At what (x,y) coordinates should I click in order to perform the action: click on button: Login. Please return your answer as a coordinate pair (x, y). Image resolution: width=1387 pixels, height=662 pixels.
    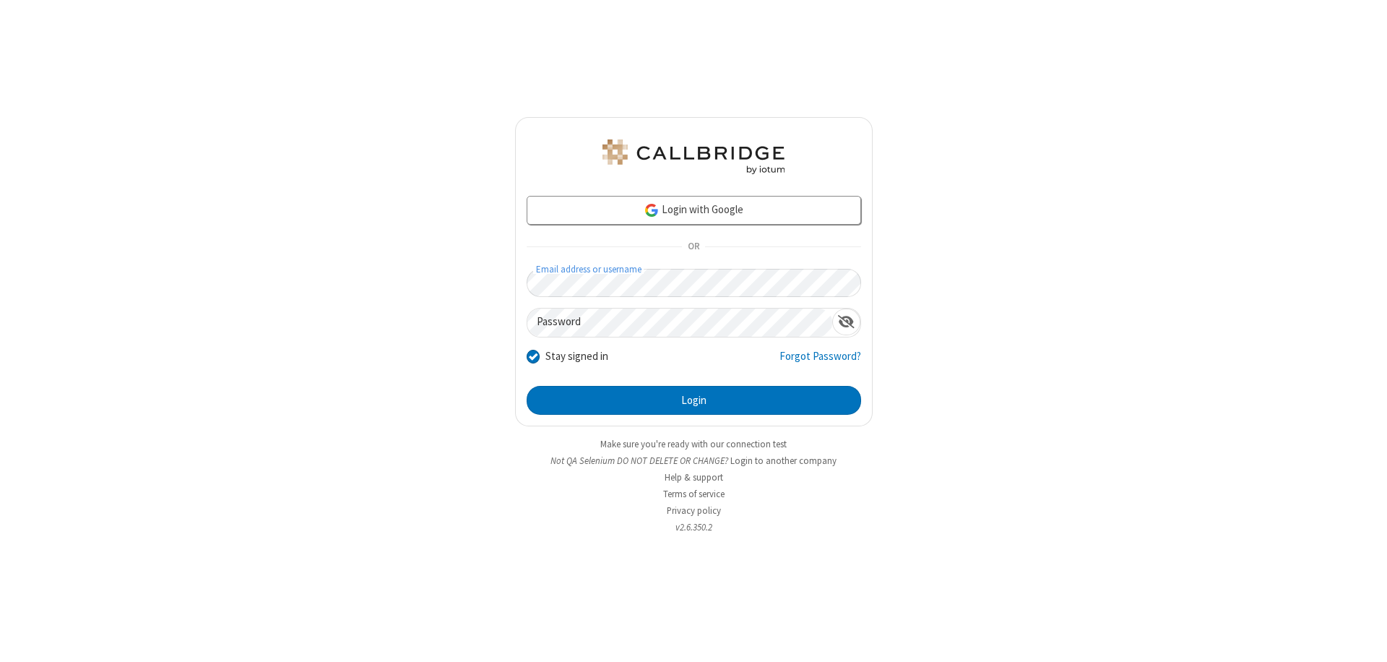
    Looking at the image, I should click on (693, 400).